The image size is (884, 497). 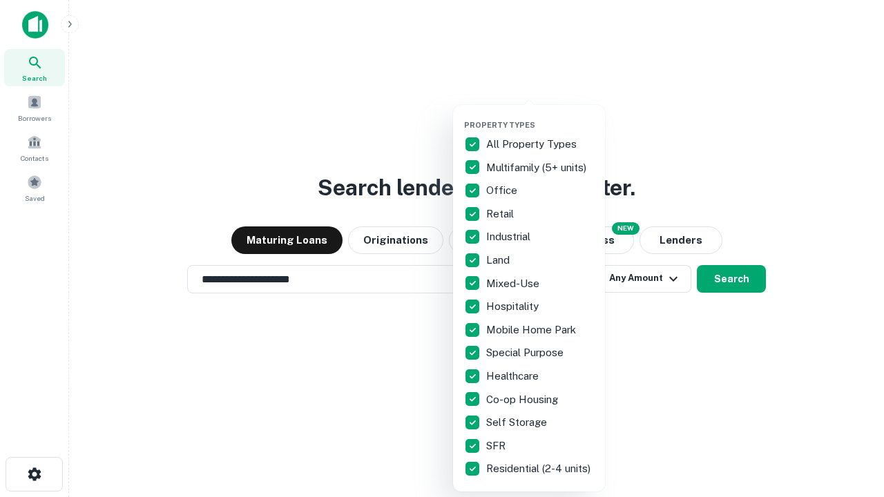 What do you see at coordinates (539, 469) in the screenshot?
I see `p: Residential (2-4 units)` at bounding box center [539, 469].